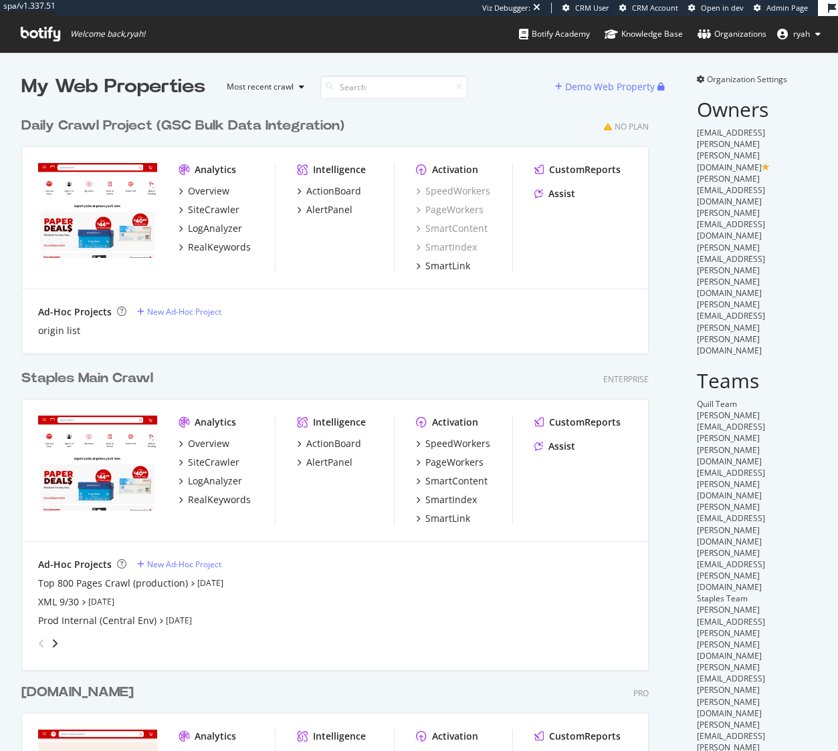  What do you see at coordinates (183, 126) in the screenshot?
I see `div: Daily Crawl Project (GSC Bulk Data Integration)` at bounding box center [183, 126].